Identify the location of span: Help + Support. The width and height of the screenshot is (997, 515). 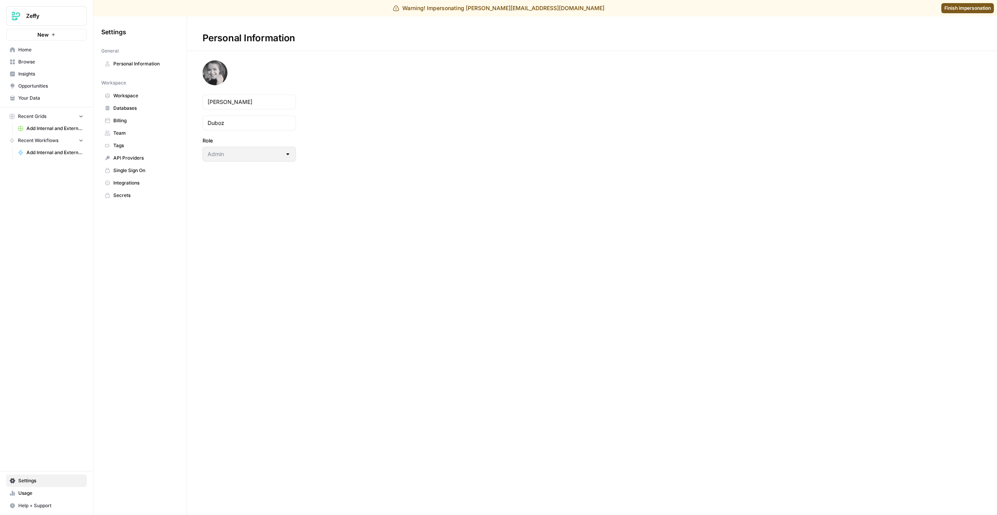
(51, 506).